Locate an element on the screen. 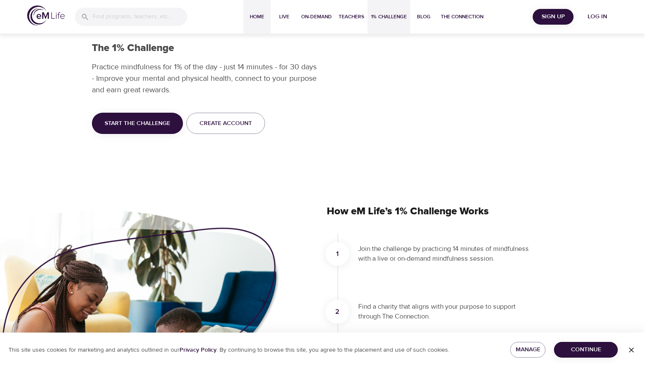  span: Home is located at coordinates (257, 17).